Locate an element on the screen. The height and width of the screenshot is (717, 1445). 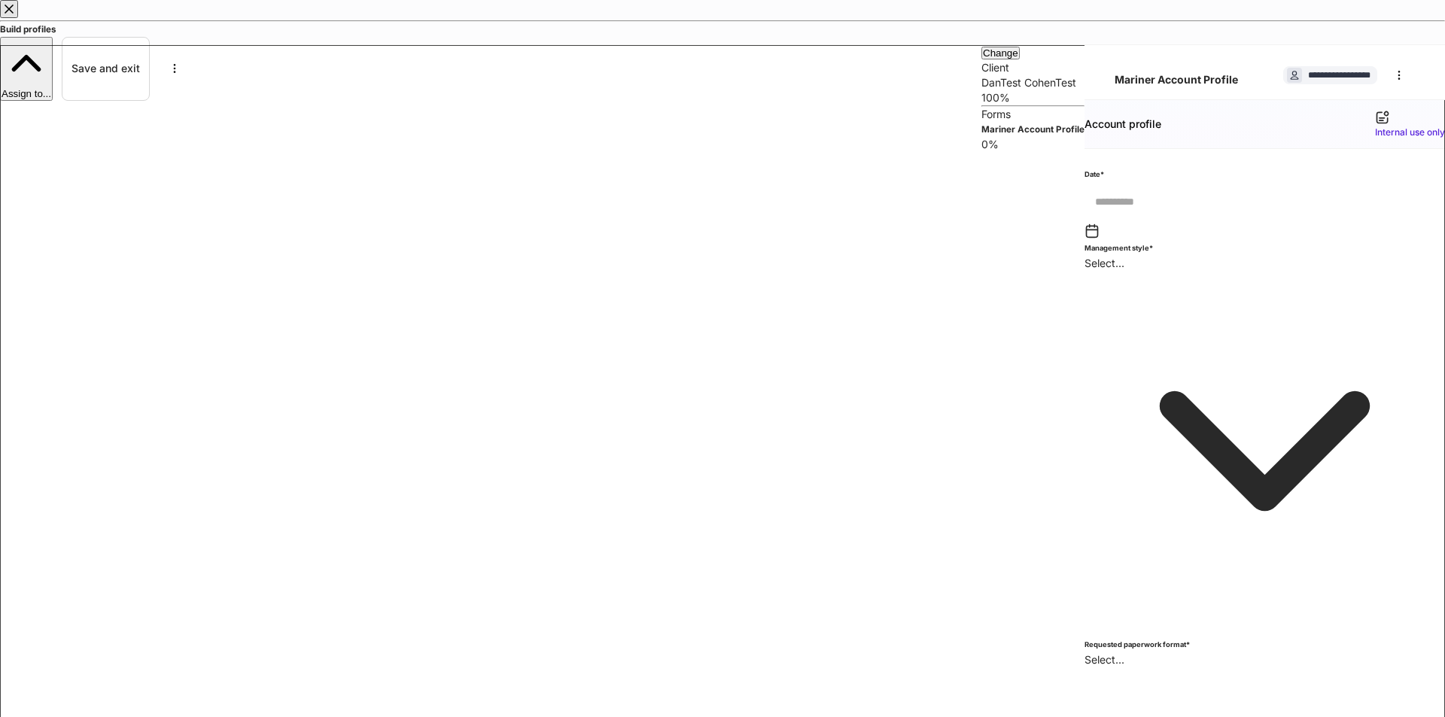
div: Assign to... is located at coordinates (26, 68).